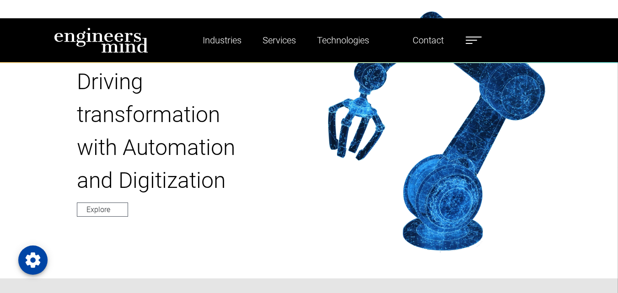  I want to click on p: Driving transformation, so click(182, 98).